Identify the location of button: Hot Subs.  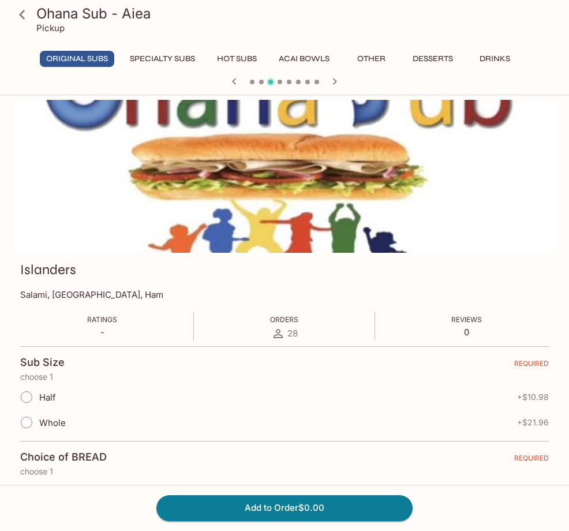
(237, 59).